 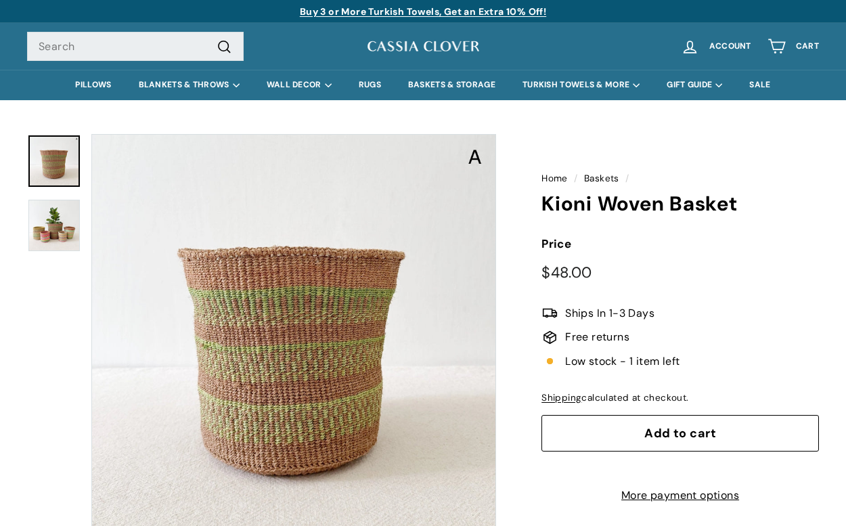 I want to click on label: Price, so click(x=680, y=244).